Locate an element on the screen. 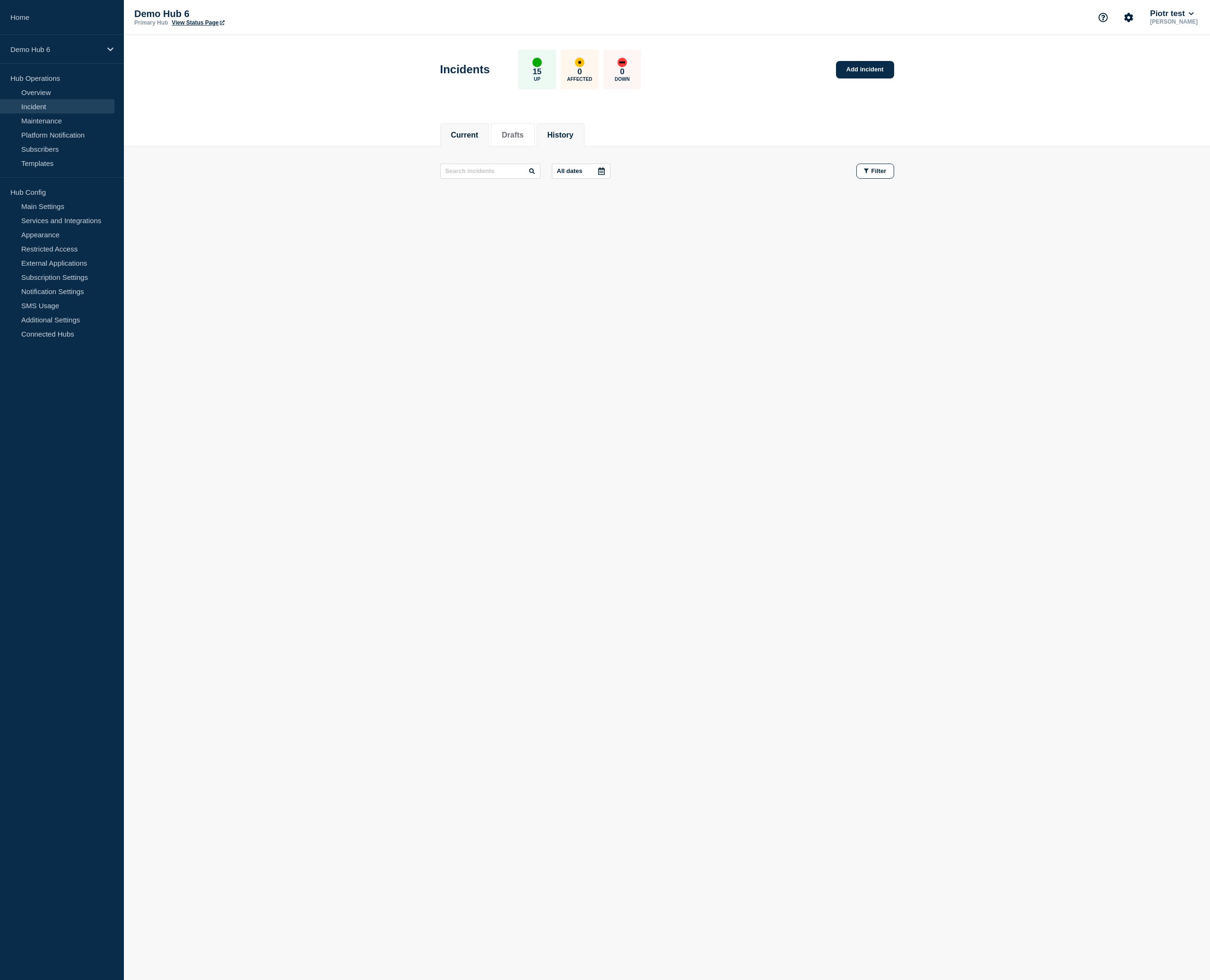 The image size is (1210, 980). button: Account settings is located at coordinates (1129, 17).